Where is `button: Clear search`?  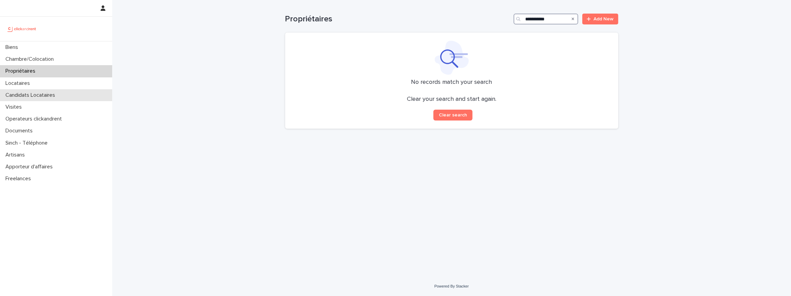 button: Clear search is located at coordinates (453, 115).